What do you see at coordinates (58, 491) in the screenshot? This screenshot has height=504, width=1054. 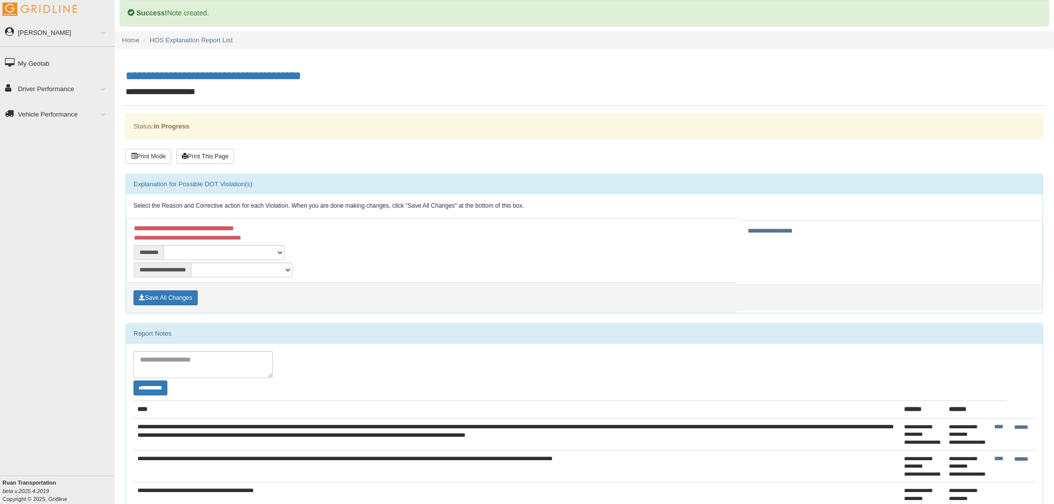 I see `div: Copyright © 2025, Gridline` at bounding box center [58, 491].